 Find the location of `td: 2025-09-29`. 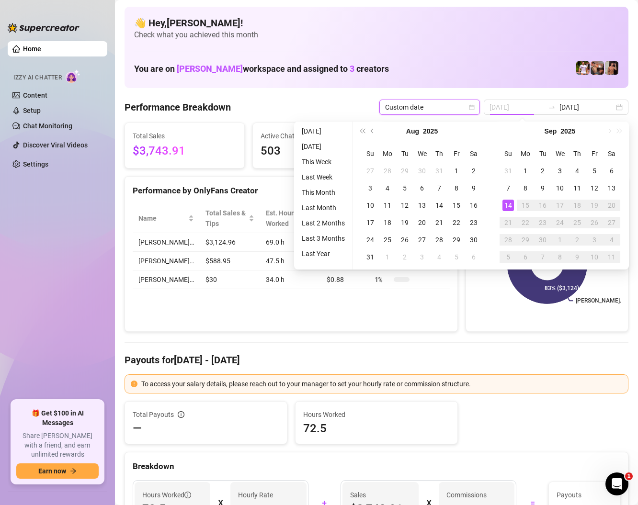

td: 2025-09-29 is located at coordinates (526, 240).